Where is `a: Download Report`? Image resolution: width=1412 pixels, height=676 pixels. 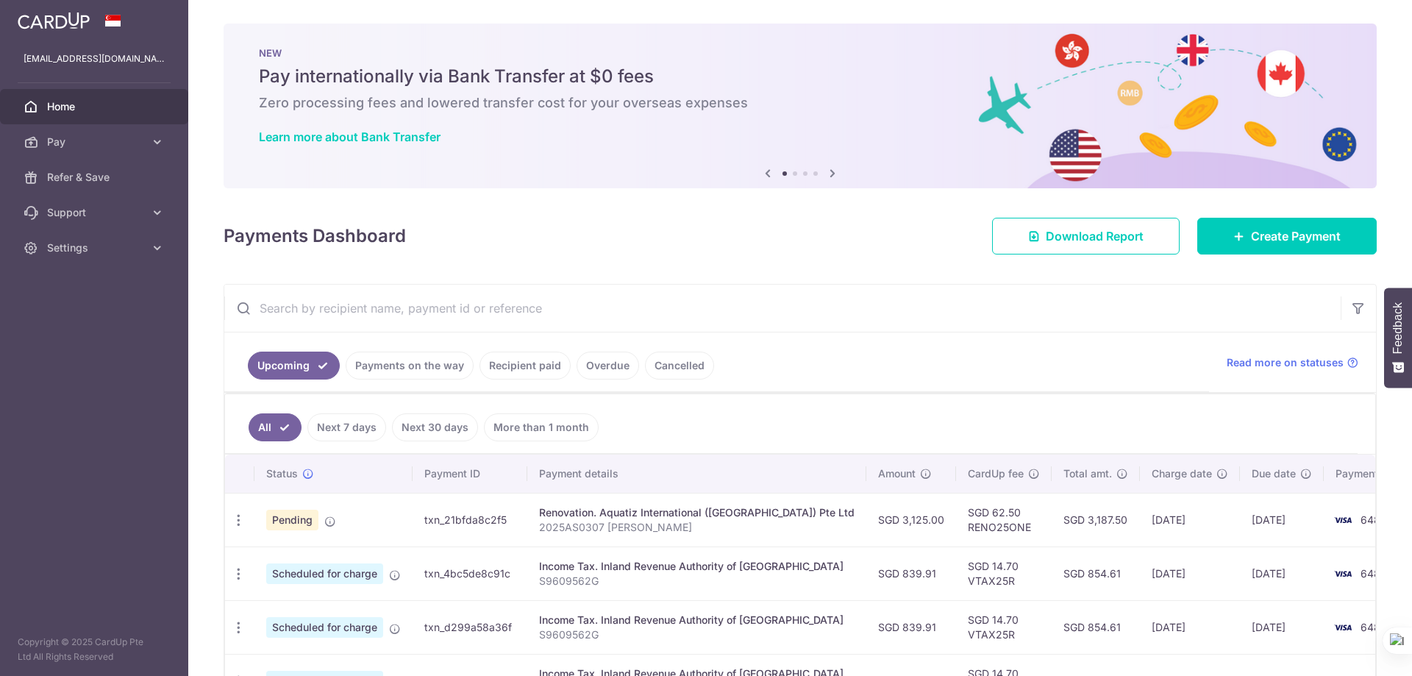 a: Download Report is located at coordinates (1086, 236).